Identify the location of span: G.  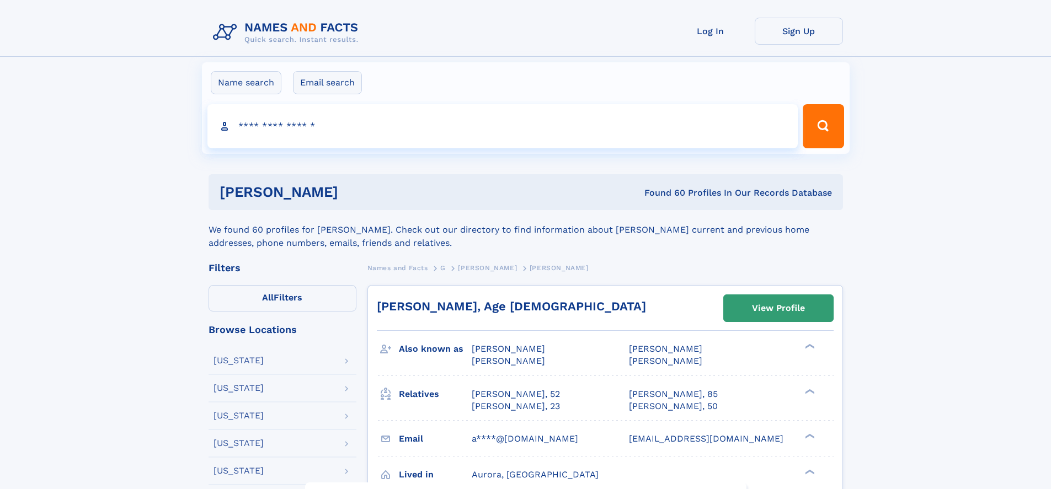
(443, 268).